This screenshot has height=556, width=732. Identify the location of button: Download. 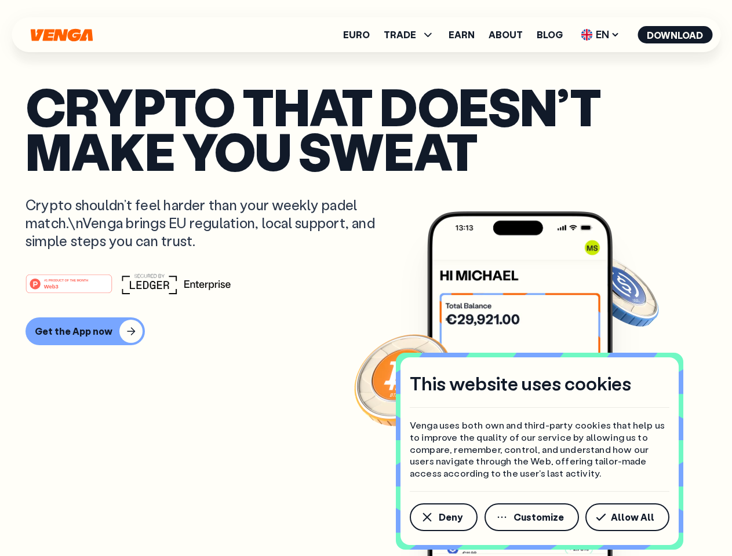
(674, 35).